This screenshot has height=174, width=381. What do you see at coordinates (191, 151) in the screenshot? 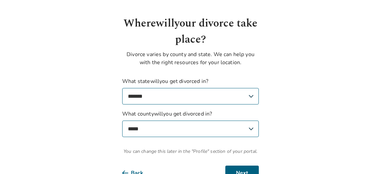
I see `span: You can change this later in the "Profile" section of your portal.` at bounding box center [191, 151].